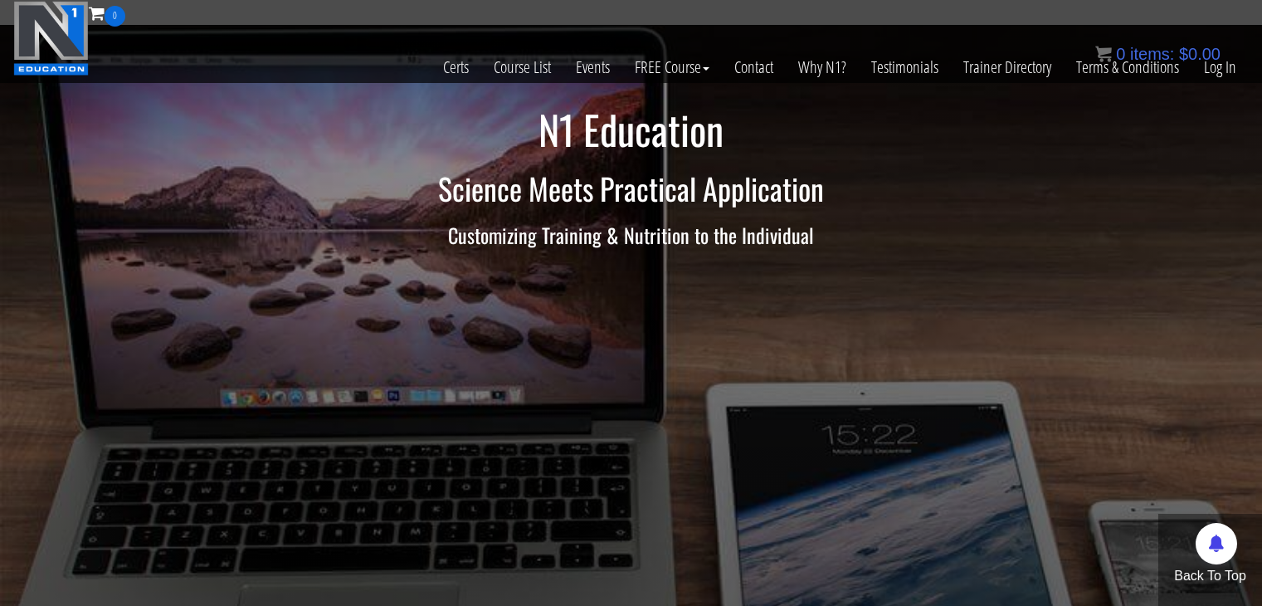  What do you see at coordinates (1219, 67) in the screenshot?
I see `a: Log In` at bounding box center [1219, 67].